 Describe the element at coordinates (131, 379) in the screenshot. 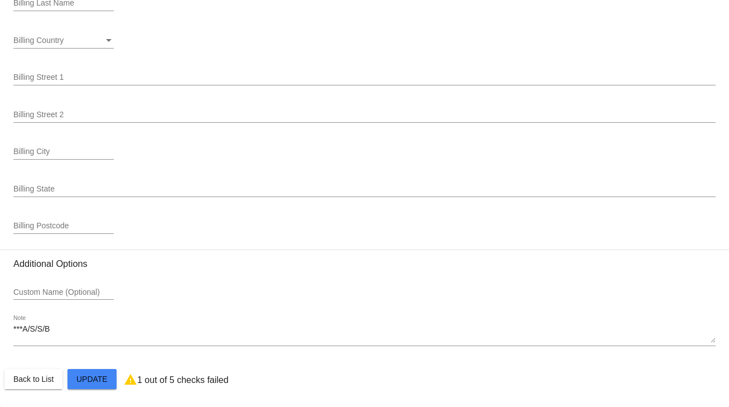

I see `mat-icon: warning` at that location.